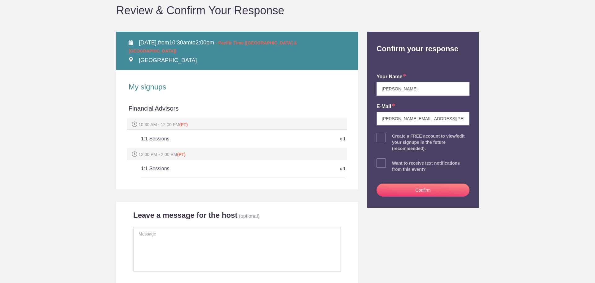  Describe the element at coordinates (180, 42) in the screenshot. I see `span: 10:30am` at that location.